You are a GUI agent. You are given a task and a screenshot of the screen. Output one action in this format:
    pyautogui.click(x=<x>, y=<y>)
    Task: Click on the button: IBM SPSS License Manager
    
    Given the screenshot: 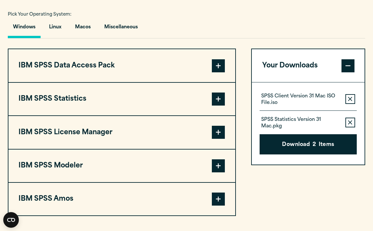 What is the action you would take?
    pyautogui.click(x=122, y=132)
    